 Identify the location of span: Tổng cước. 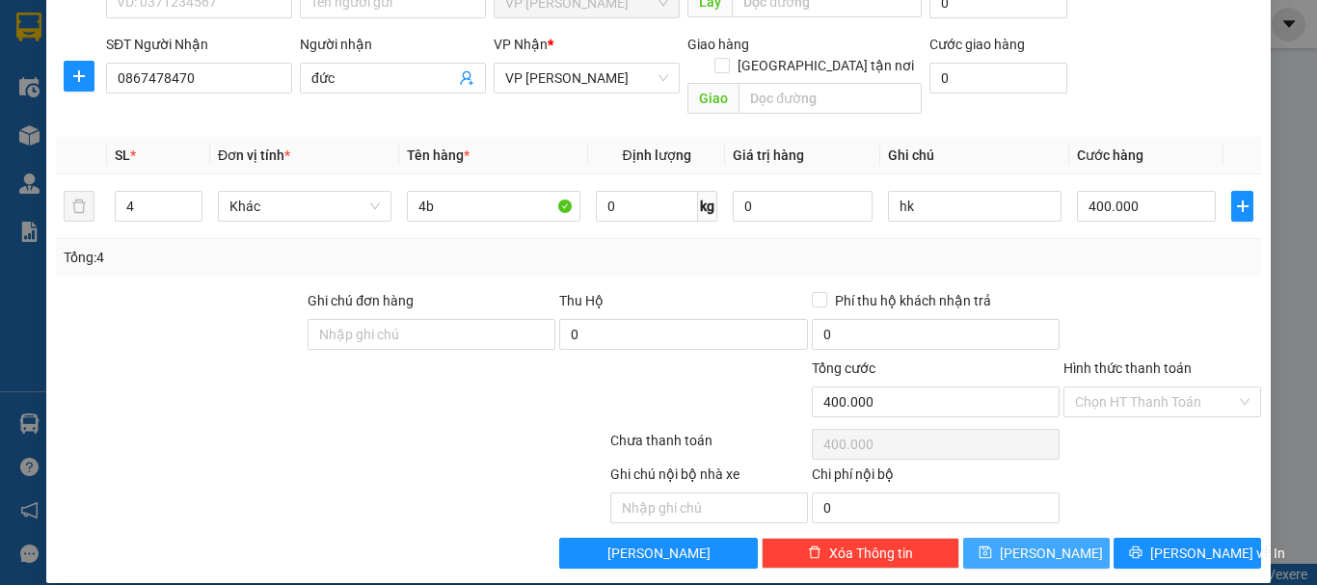
(844, 368).